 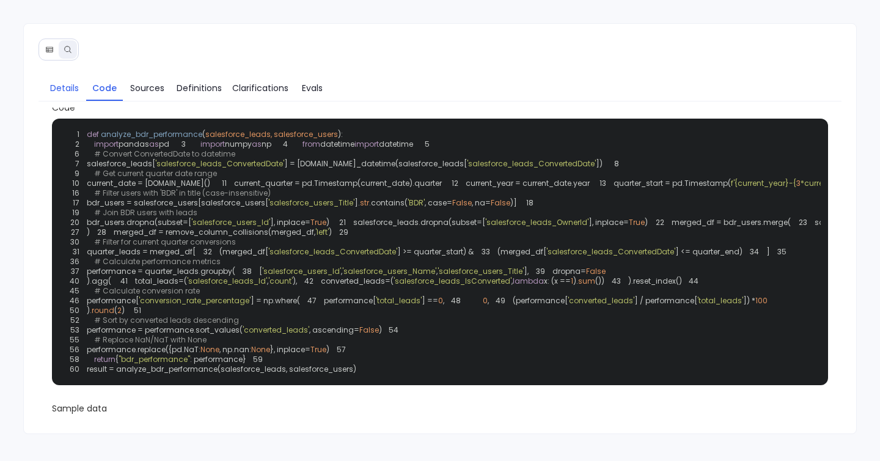 What do you see at coordinates (283, 144) in the screenshot?
I see `span: 4` at bounding box center [283, 144].